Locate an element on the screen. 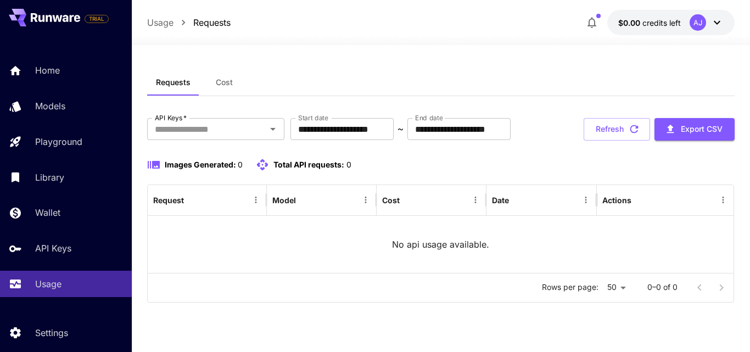 The width and height of the screenshot is (750, 352). button: Export CSV is located at coordinates (695, 129).